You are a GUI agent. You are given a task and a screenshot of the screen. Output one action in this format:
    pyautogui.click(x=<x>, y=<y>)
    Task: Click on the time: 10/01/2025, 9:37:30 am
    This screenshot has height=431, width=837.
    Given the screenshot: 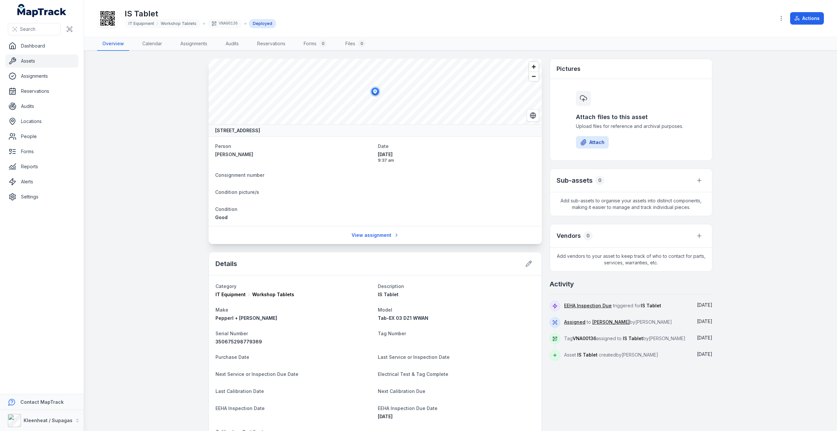 What is the action you would take?
    pyautogui.click(x=704, y=337)
    